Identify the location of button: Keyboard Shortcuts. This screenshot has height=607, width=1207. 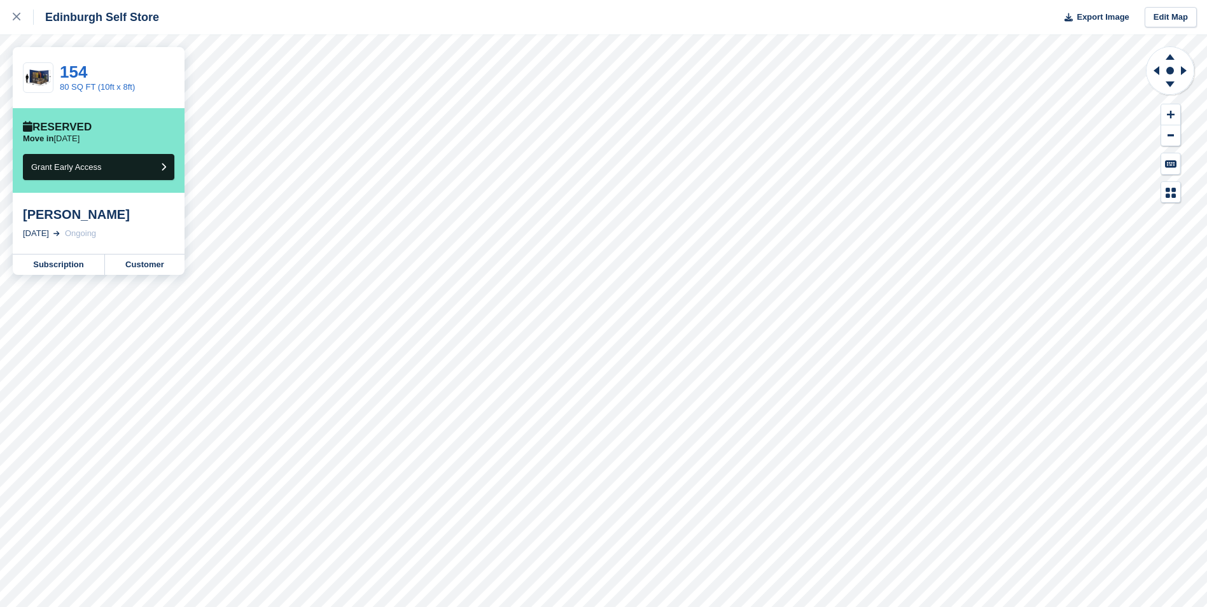
(1171, 163).